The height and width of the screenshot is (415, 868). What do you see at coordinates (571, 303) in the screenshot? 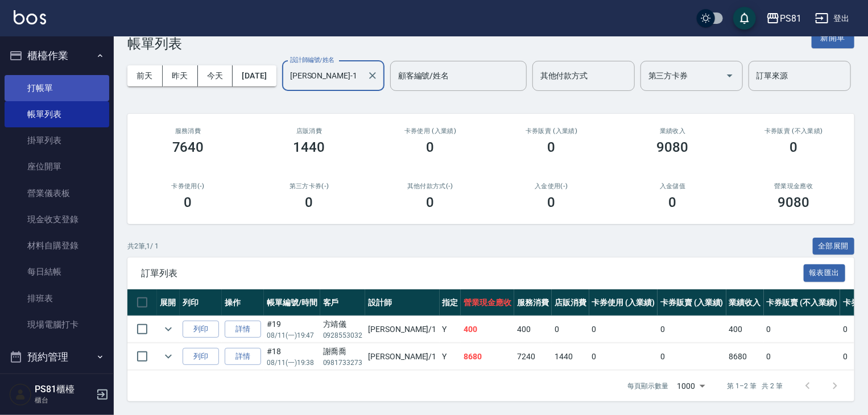
I see `th: 店販消費` at bounding box center [571, 303].